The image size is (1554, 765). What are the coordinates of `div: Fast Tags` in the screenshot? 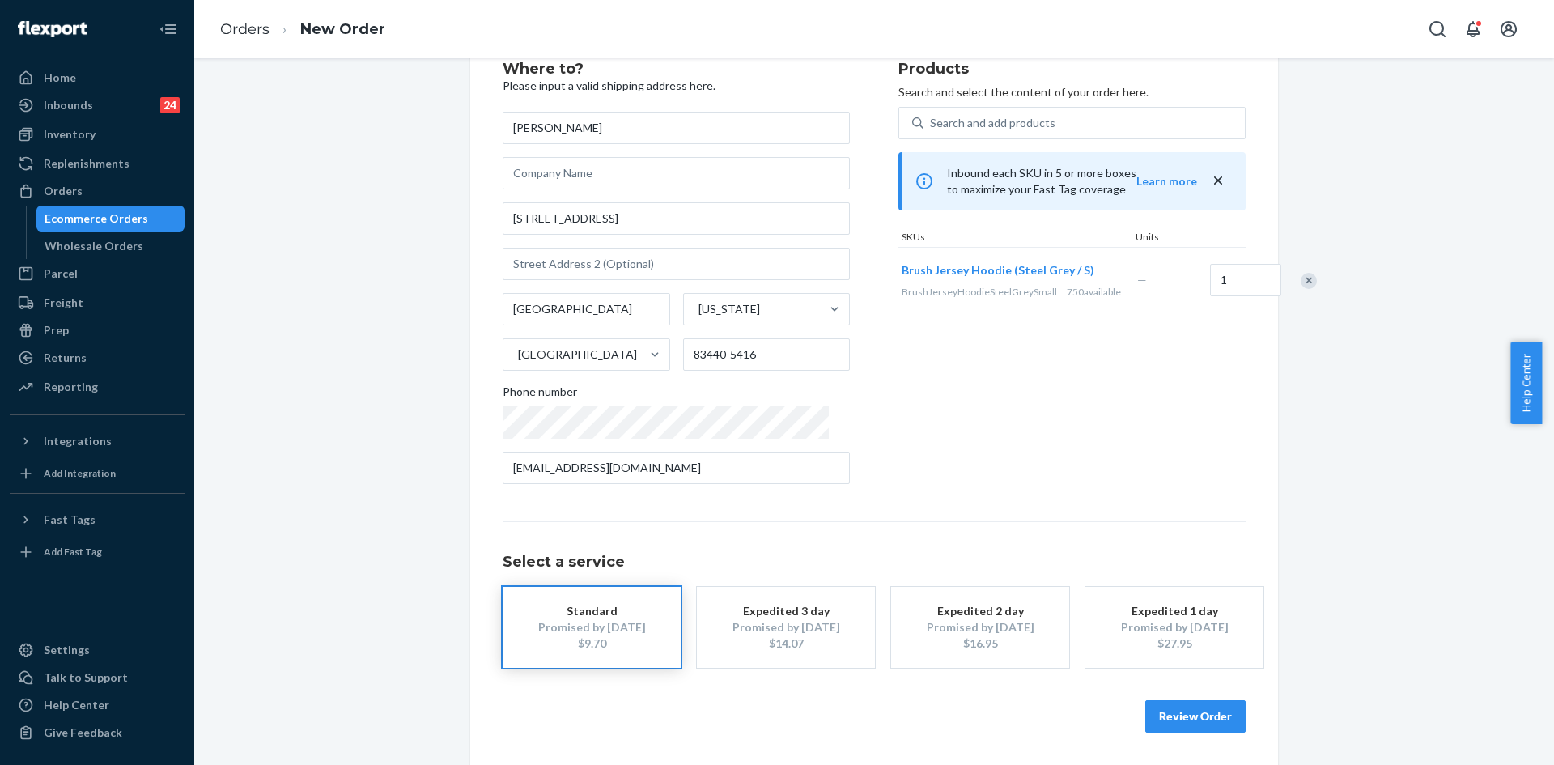 It's located at (70, 519).